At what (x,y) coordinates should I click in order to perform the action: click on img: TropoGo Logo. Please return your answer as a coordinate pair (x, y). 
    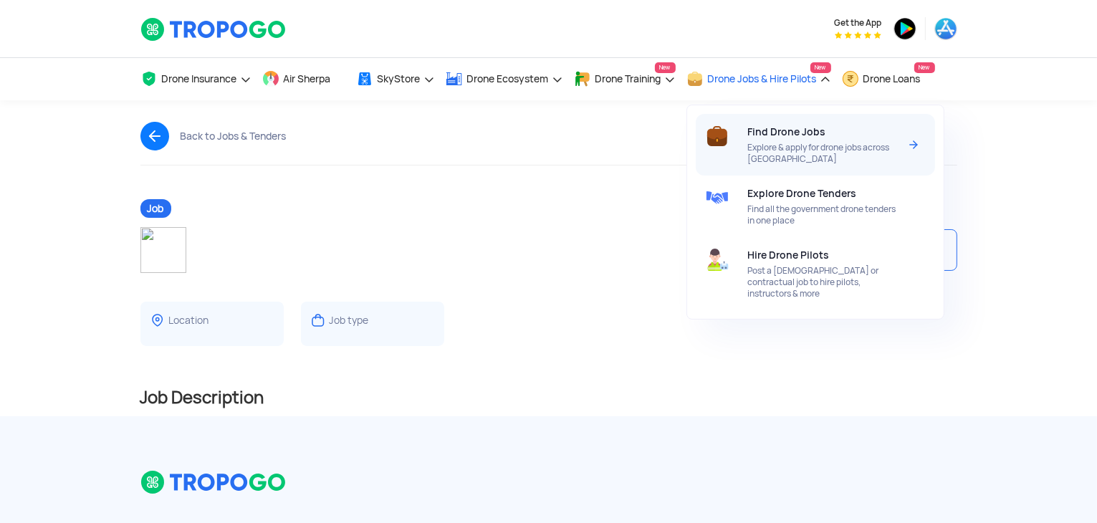
    Looking at the image, I should click on (213, 29).